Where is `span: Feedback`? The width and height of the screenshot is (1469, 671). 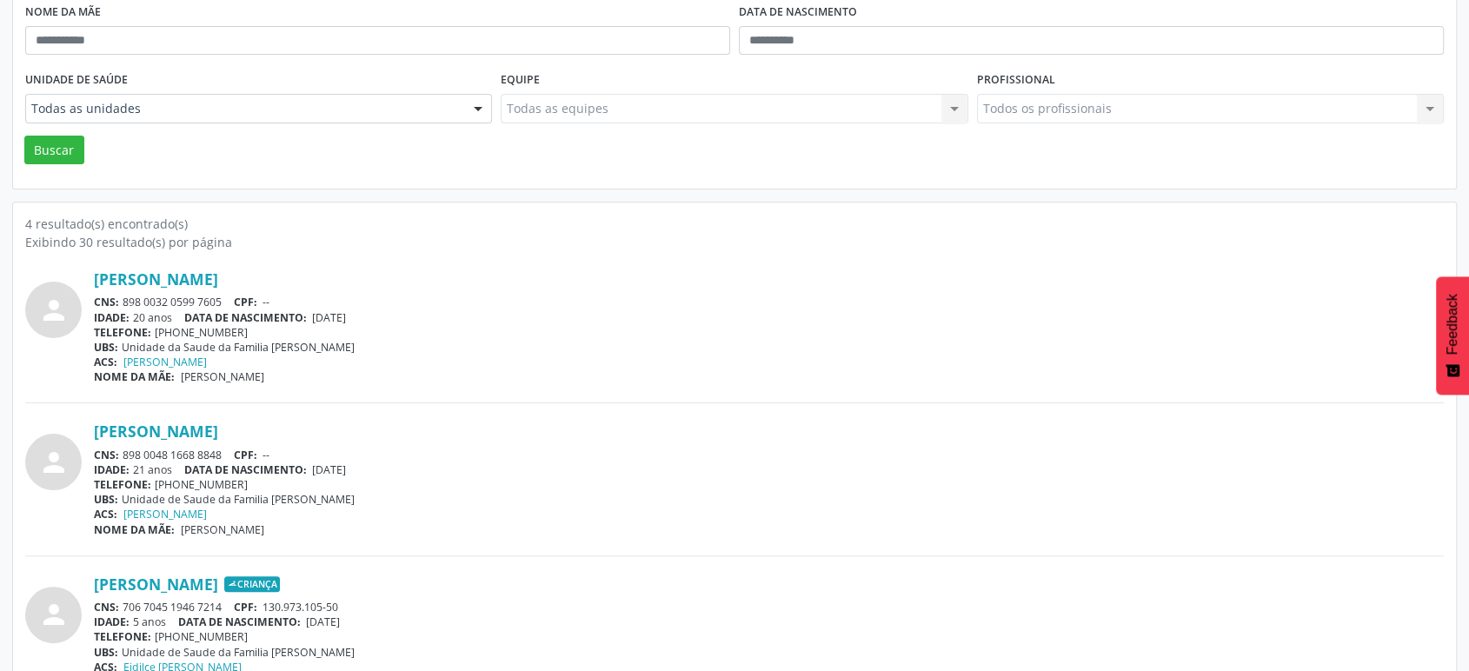 span: Feedback is located at coordinates (1452, 324).